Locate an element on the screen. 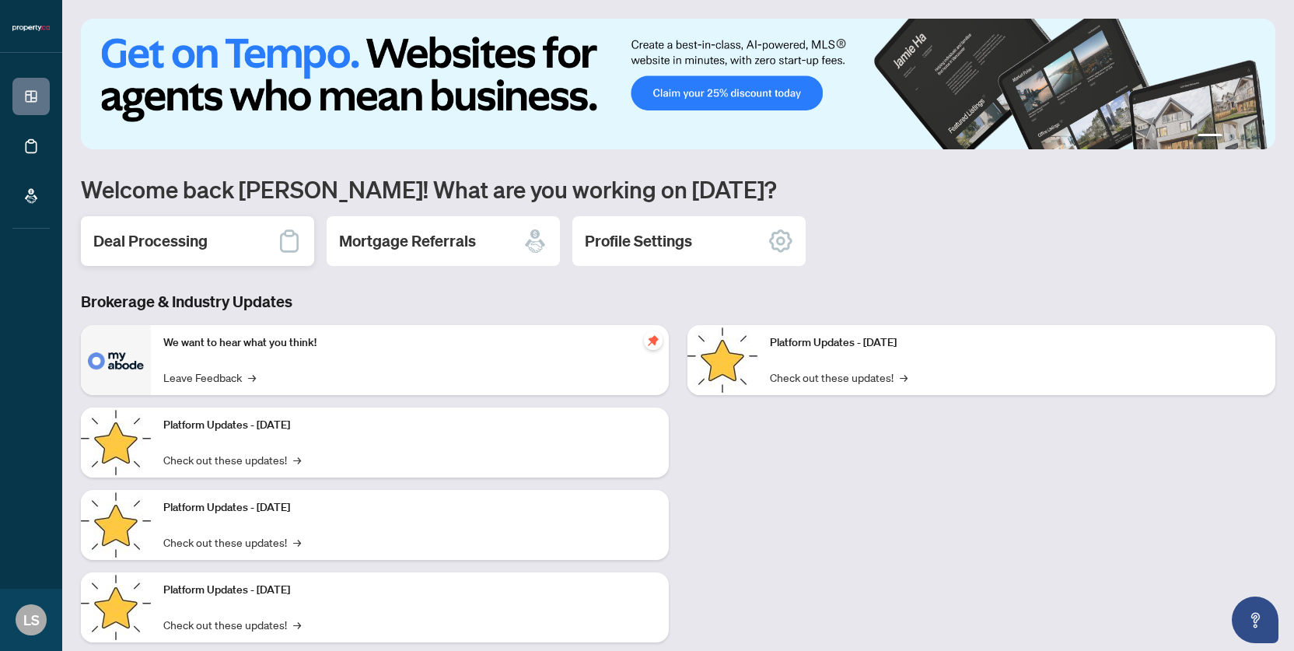 The height and width of the screenshot is (651, 1294). button: 1 is located at coordinates (1210, 137).